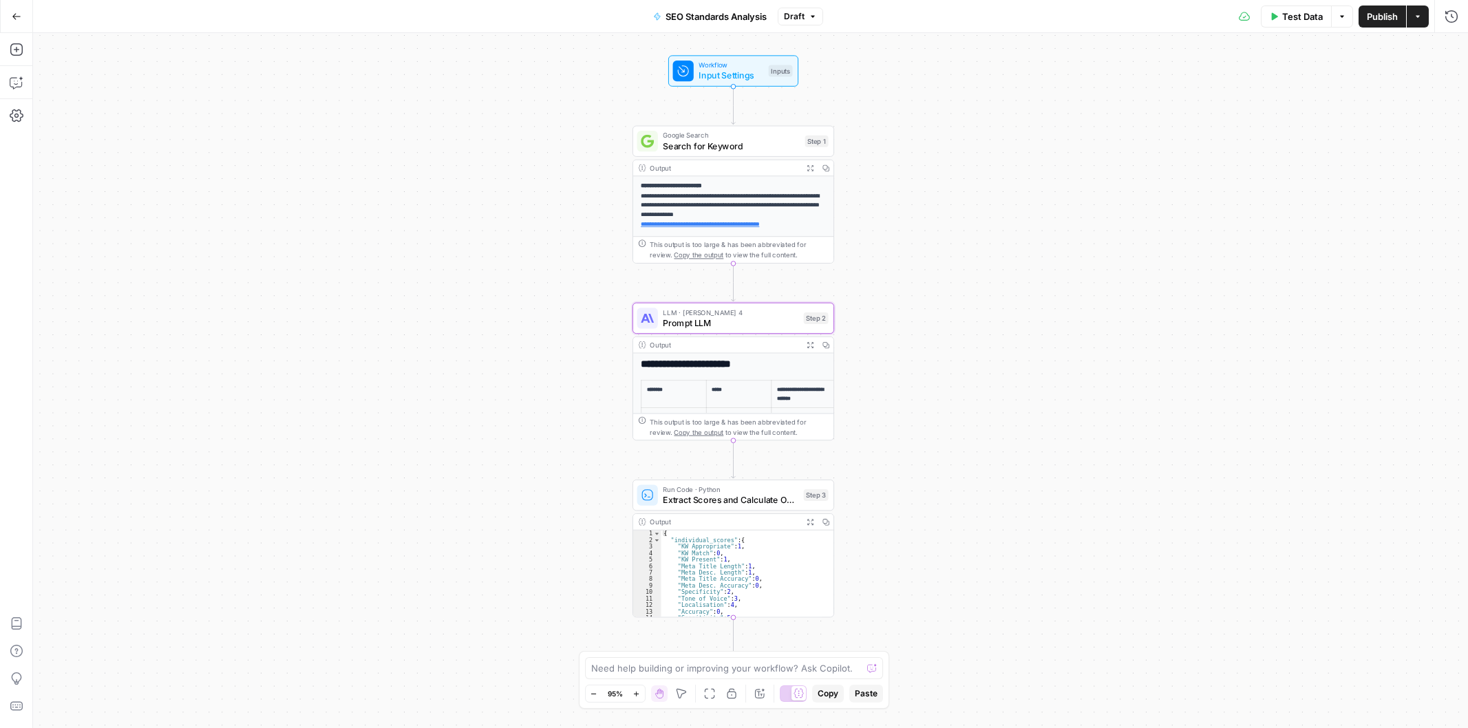 The image size is (1468, 728). What do you see at coordinates (1296, 17) in the screenshot?
I see `button: Test Data` at bounding box center [1296, 17].